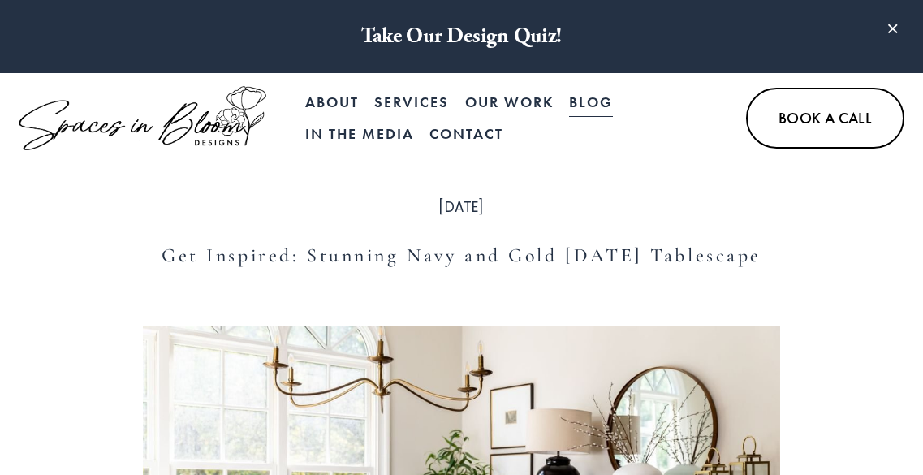 The image size is (923, 475). I want to click on a: Blog, so click(591, 102).